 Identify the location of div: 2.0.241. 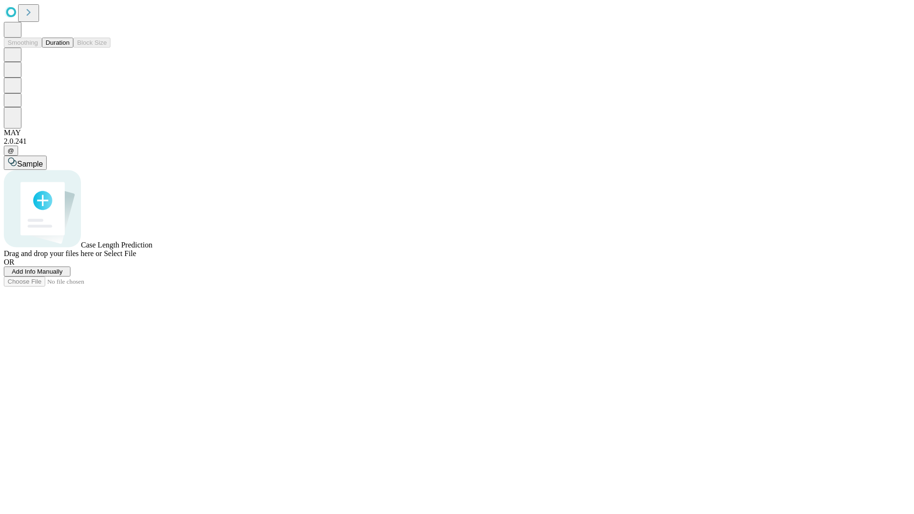
(457, 141).